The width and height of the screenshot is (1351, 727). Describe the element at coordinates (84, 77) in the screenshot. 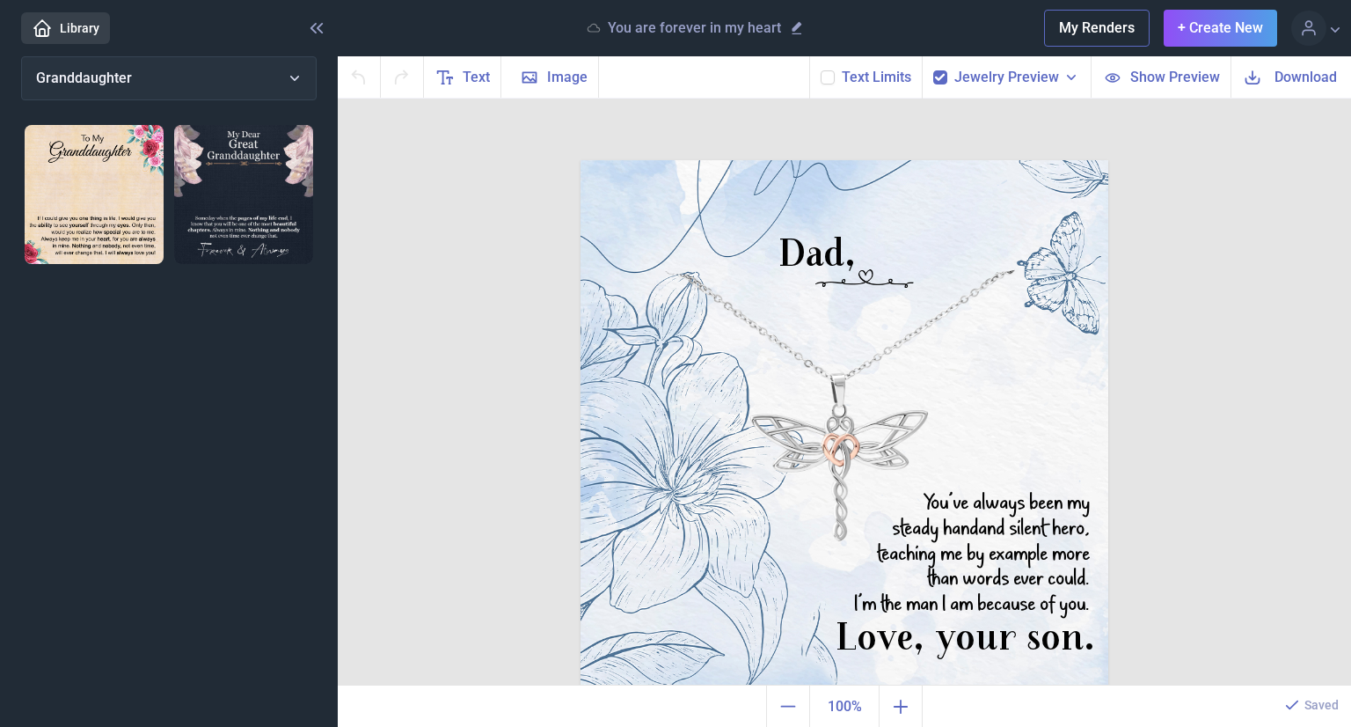

I see `span: Granddaughter` at that location.